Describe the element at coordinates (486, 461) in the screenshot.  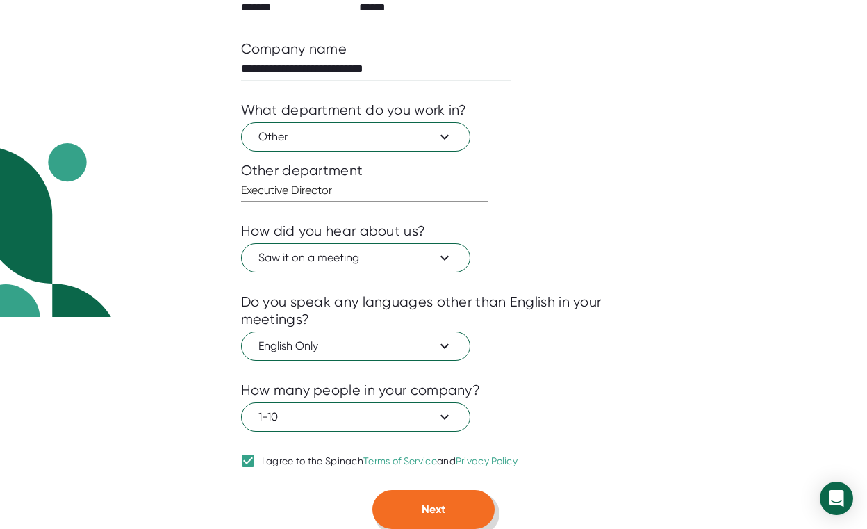
I see `a: Privacy Policy` at that location.